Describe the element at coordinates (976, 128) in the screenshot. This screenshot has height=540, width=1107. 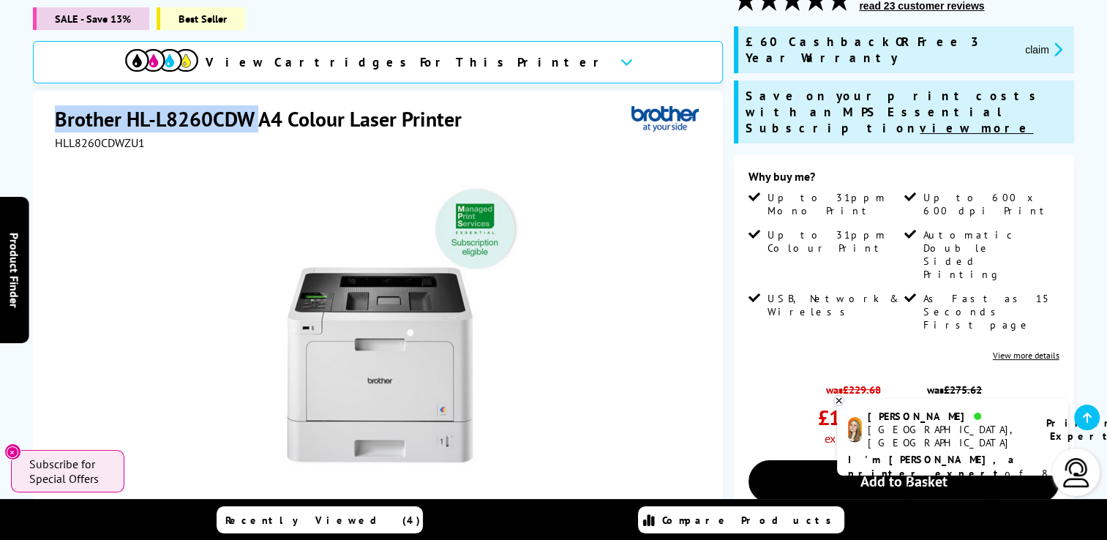
I see `u: view more` at that location.